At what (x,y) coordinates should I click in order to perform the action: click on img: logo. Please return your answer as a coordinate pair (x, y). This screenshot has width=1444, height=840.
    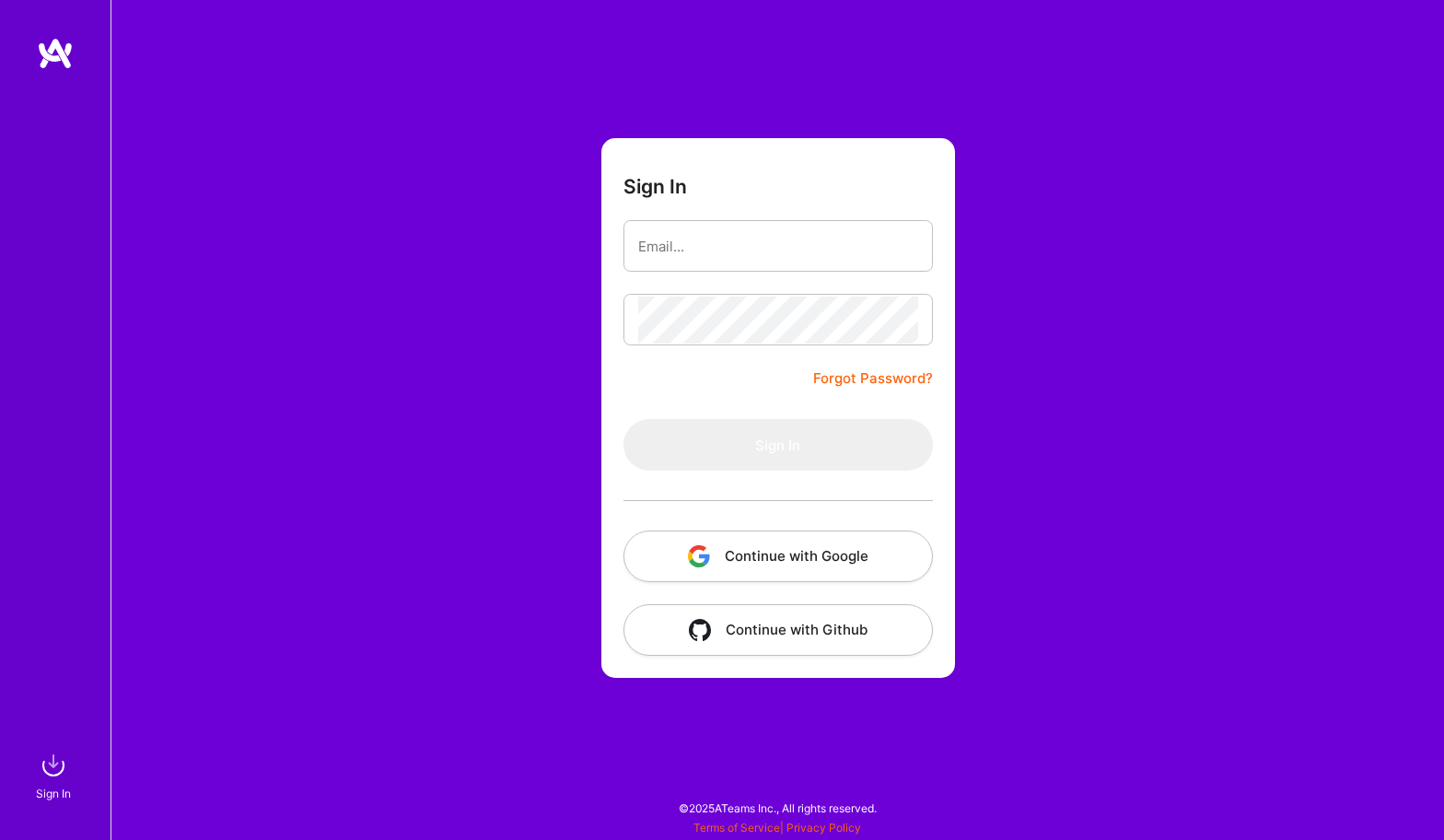
    Looking at the image, I should click on (56, 54).